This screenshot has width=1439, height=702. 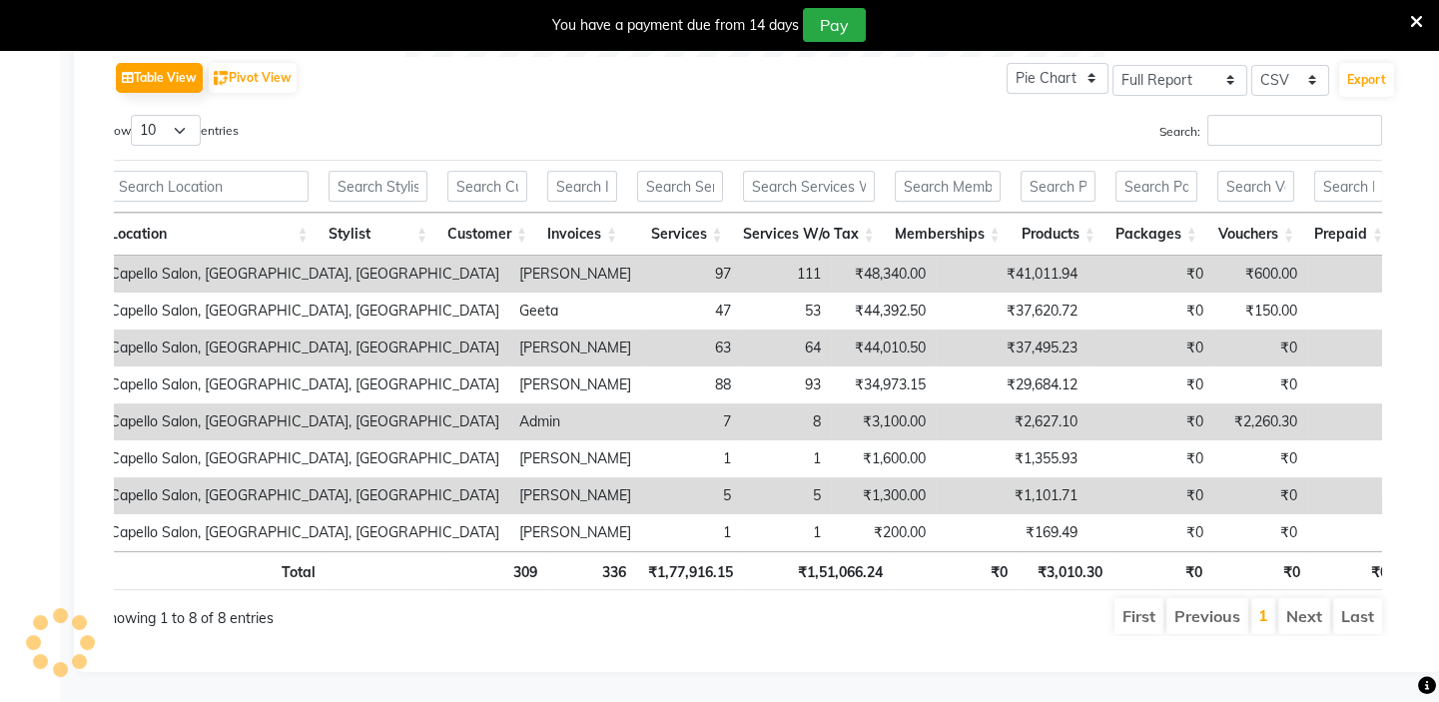 What do you see at coordinates (691, 348) in the screenshot?
I see `td: 63` at bounding box center [691, 348].